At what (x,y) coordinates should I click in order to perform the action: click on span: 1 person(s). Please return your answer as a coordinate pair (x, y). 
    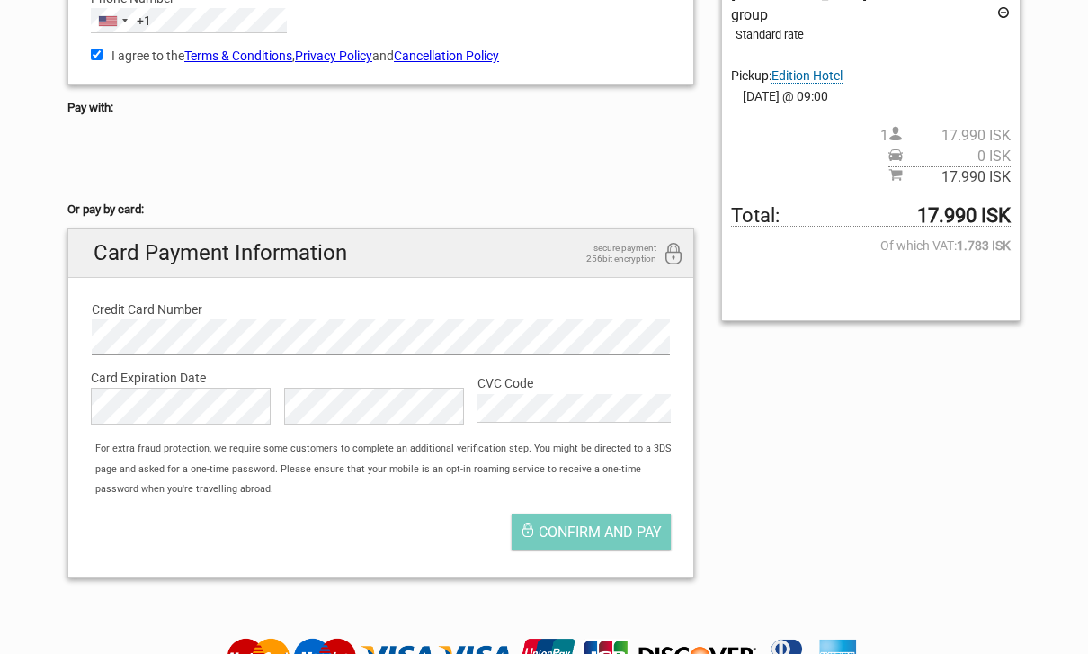
    Looking at the image, I should click on (945, 136).